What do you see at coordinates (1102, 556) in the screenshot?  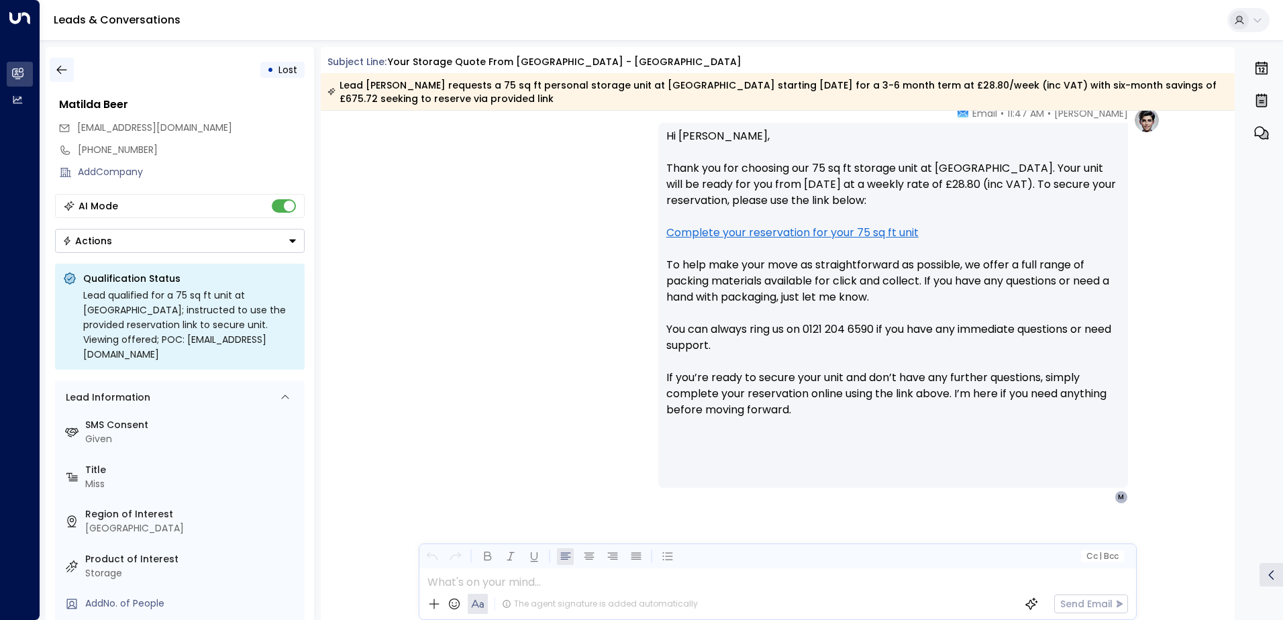 I see `span: Cc Bcc` at bounding box center [1102, 556].